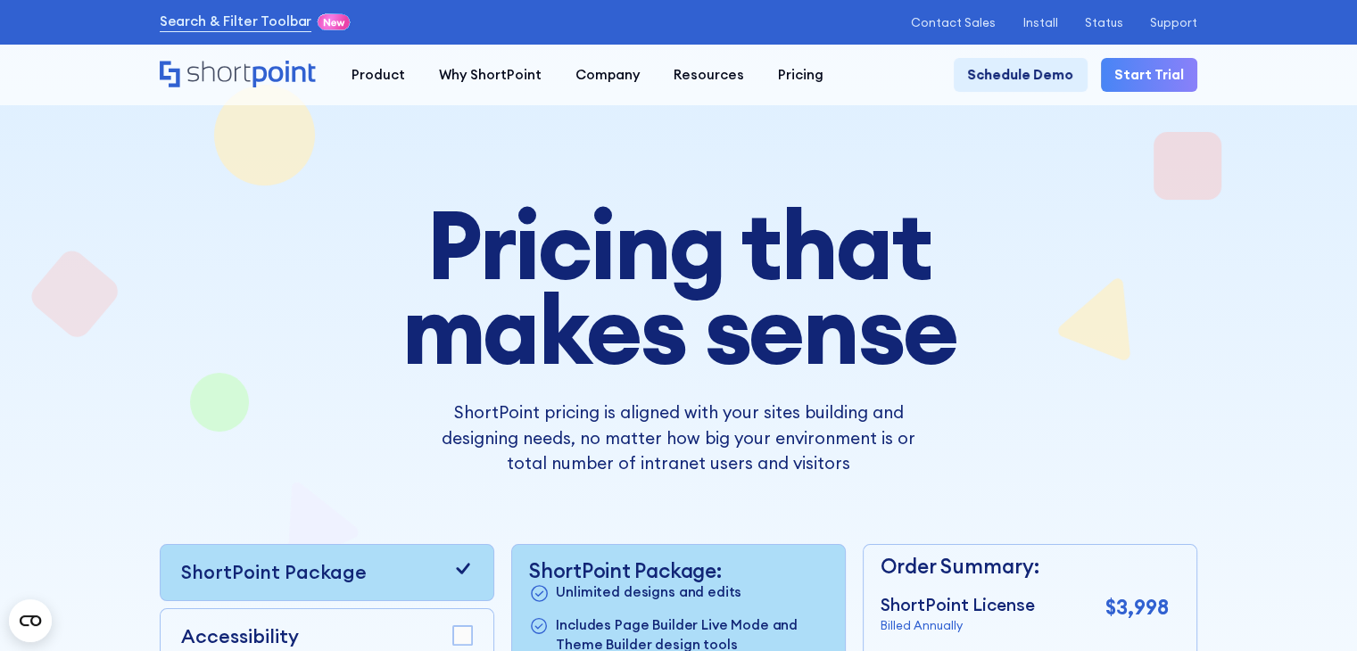 Image resolution: width=1357 pixels, height=651 pixels. Describe the element at coordinates (957, 605) in the screenshot. I see `p: ShortPoint License` at that location.